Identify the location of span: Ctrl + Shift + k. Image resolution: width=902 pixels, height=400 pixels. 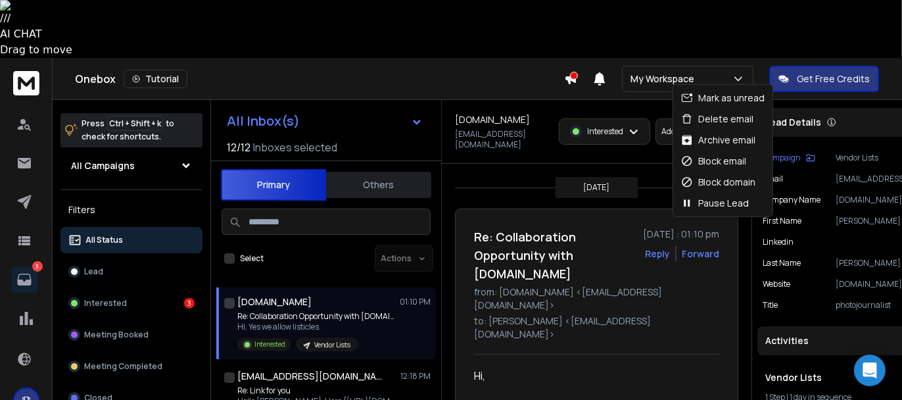
(135, 123).